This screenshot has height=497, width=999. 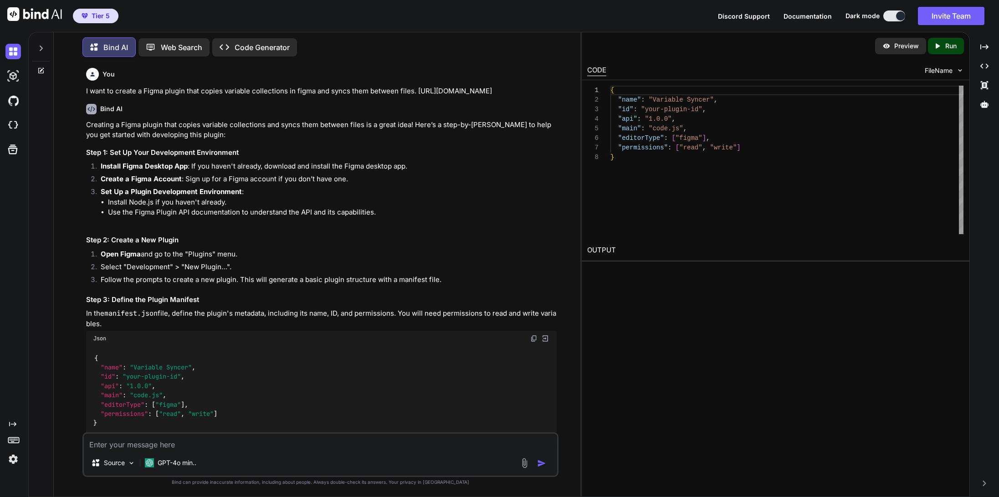 I want to click on span: "permissions", so click(x=643, y=148).